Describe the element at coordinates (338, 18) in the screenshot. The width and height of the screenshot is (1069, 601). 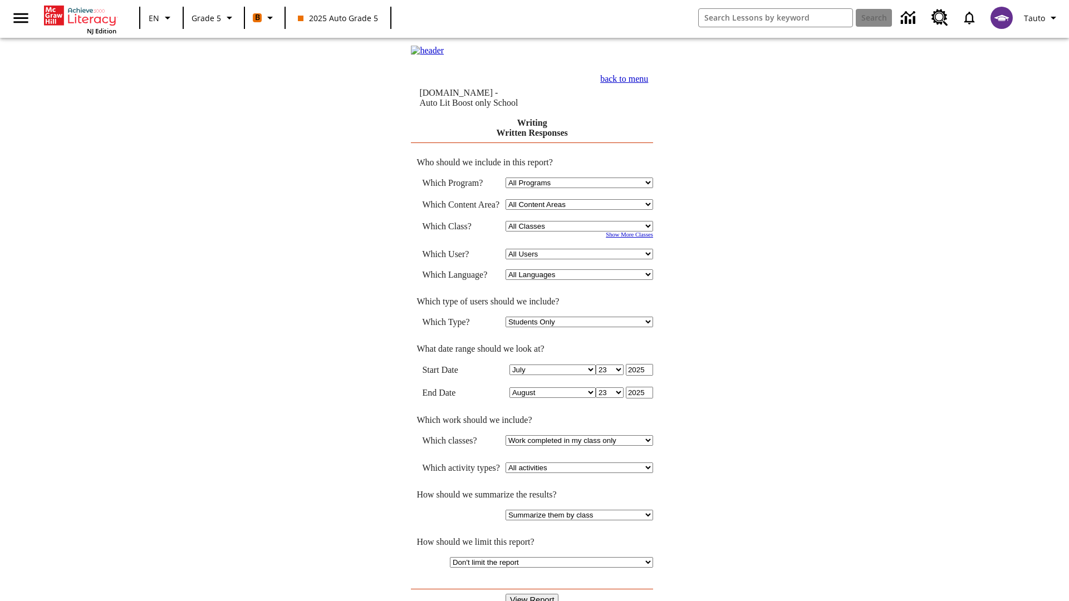
I see `span: 2025 Auto Grade 5` at that location.